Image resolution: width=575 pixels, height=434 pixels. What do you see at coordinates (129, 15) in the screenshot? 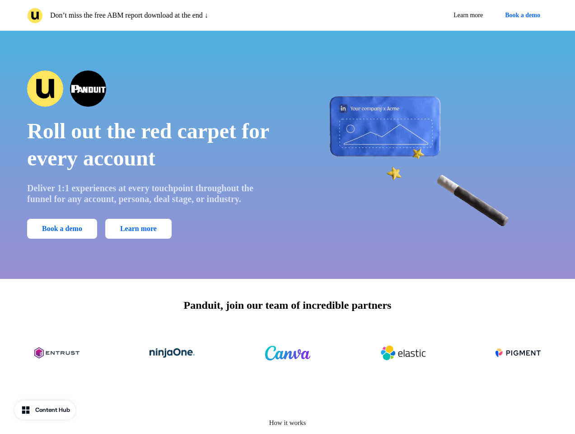
I see `p: Don’t miss the free ABM report download at the end ↓` at bounding box center [129, 15].